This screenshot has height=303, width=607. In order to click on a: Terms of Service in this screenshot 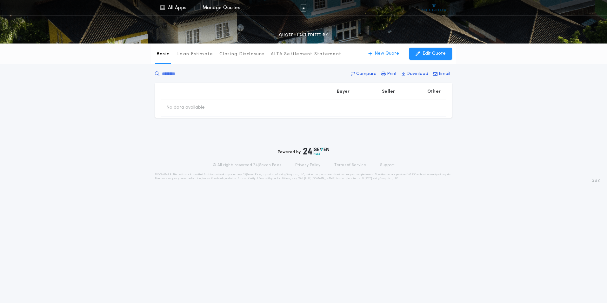, I will do `click(350, 165)`.